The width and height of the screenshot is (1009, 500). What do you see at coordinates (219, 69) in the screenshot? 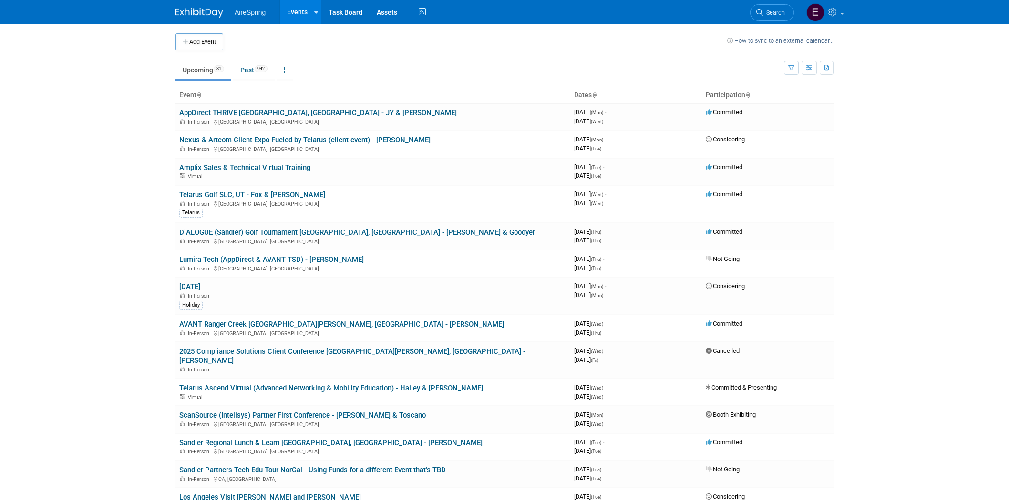
I see `span: 81` at bounding box center [219, 69].